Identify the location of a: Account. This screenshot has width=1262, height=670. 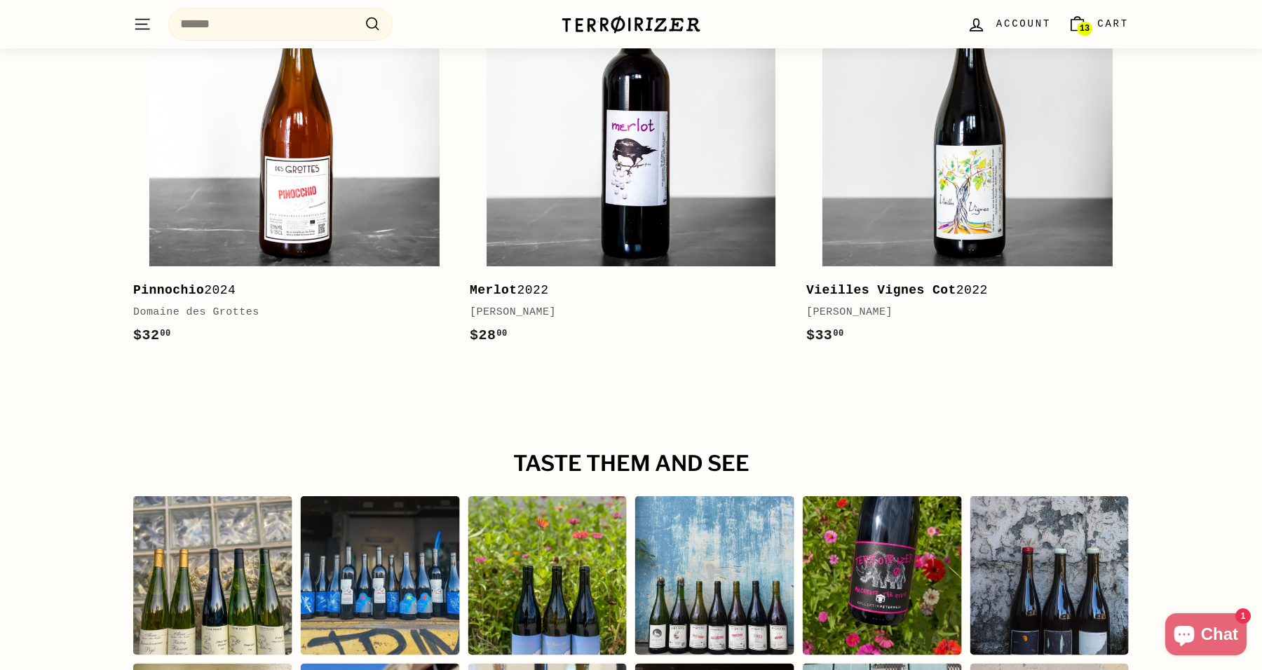
(1009, 24).